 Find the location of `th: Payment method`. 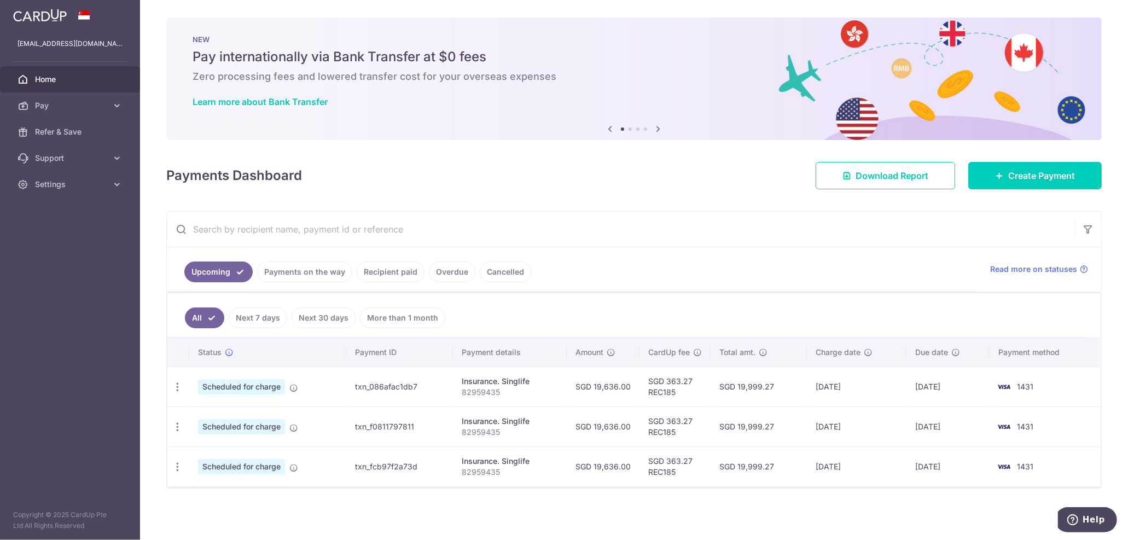

th: Payment method is located at coordinates (1045, 352).